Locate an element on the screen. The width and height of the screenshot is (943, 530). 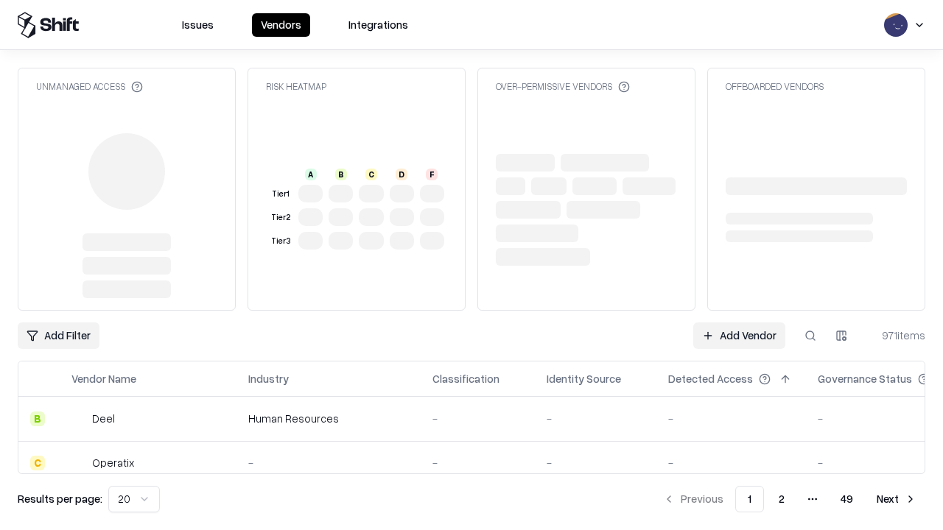
button: Vendors is located at coordinates (281, 25).